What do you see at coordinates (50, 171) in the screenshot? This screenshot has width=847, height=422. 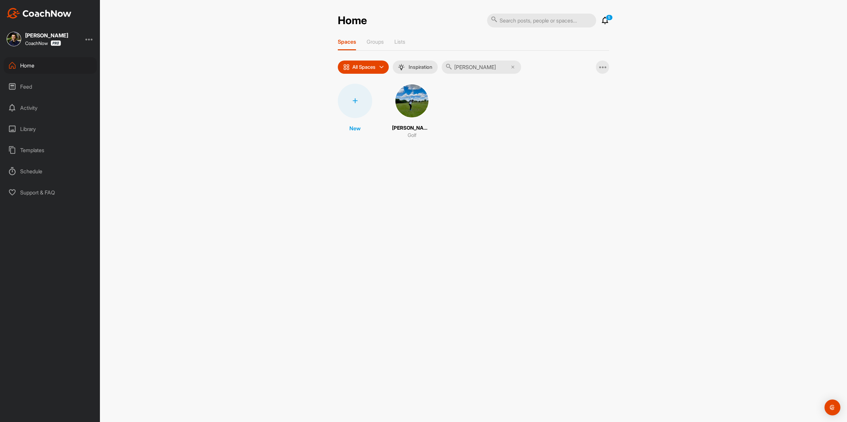 I see `div: Schedule` at bounding box center [50, 171].